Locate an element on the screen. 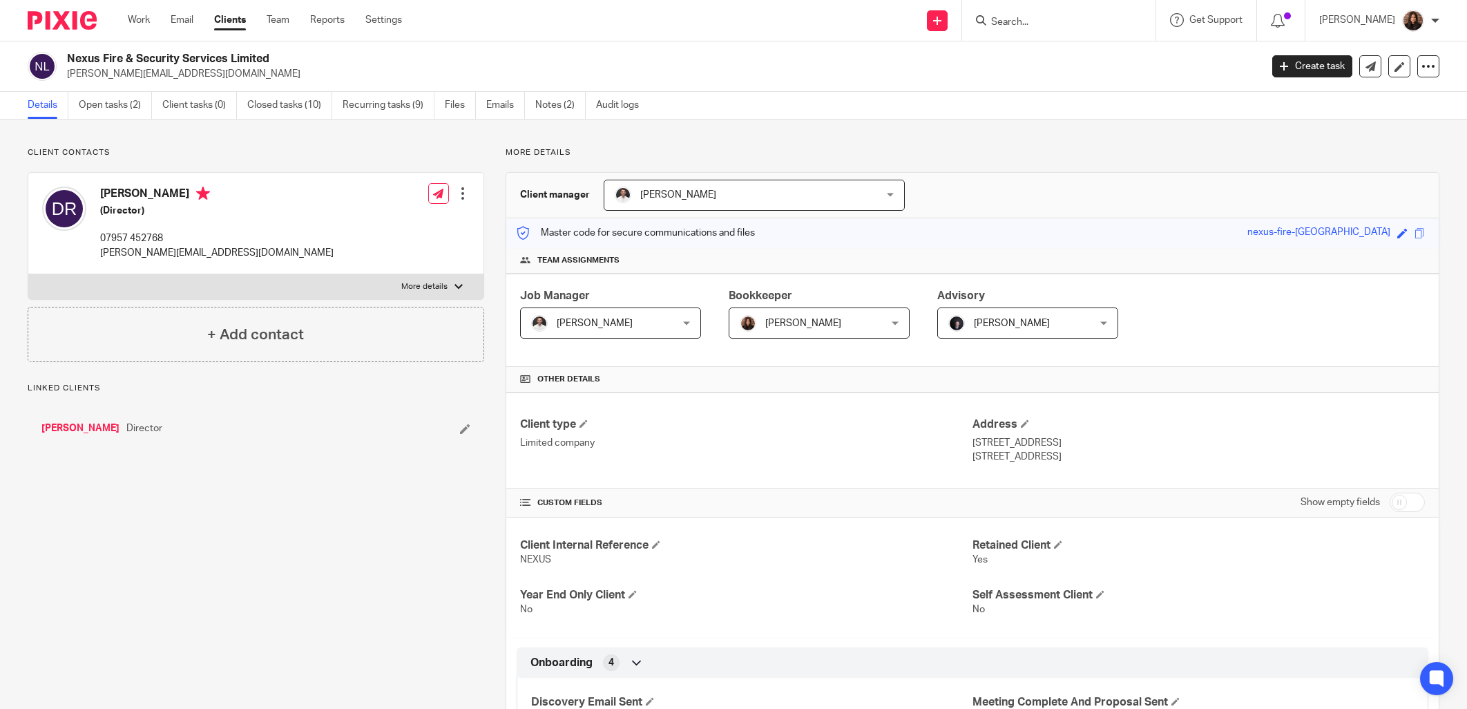 This screenshot has width=1467, height=709. span: Bookkeeper is located at coordinates (760, 296).